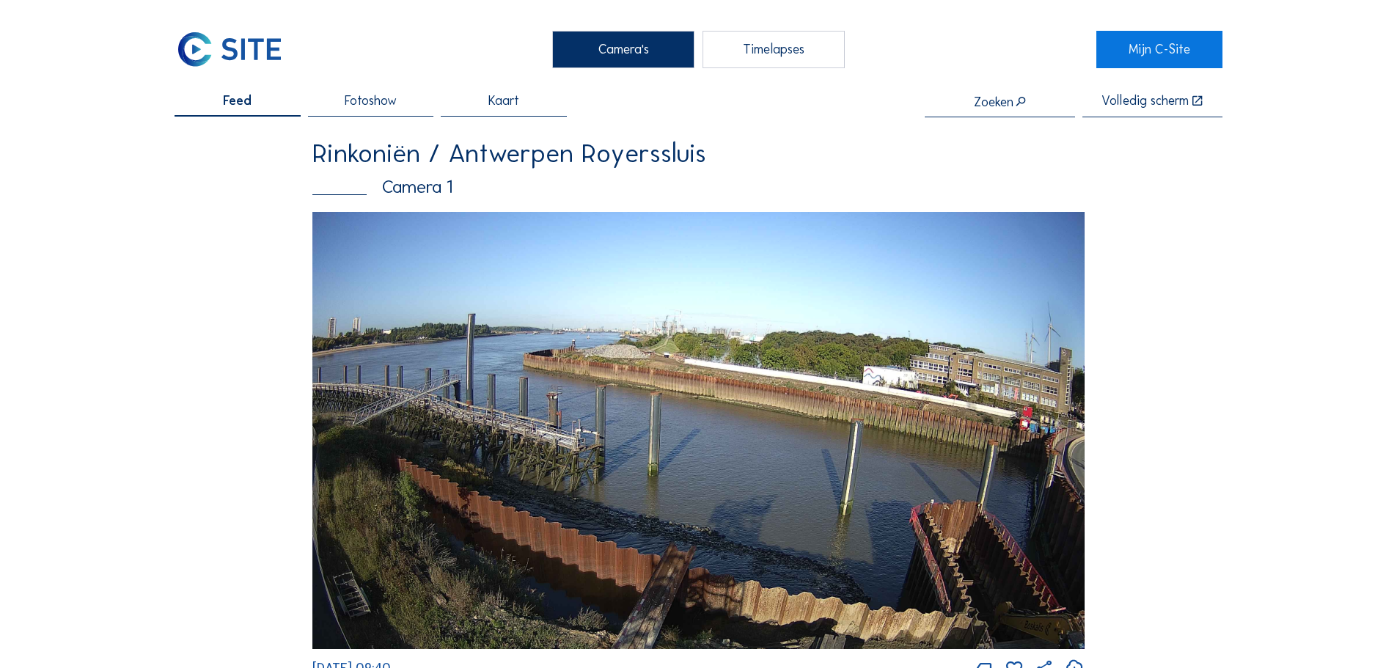  What do you see at coordinates (623, 49) in the screenshot?
I see `div: Camera's` at bounding box center [623, 49].